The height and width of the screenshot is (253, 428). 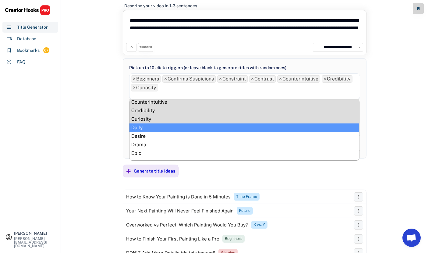 I want to click on li: Drama, so click(x=244, y=145).